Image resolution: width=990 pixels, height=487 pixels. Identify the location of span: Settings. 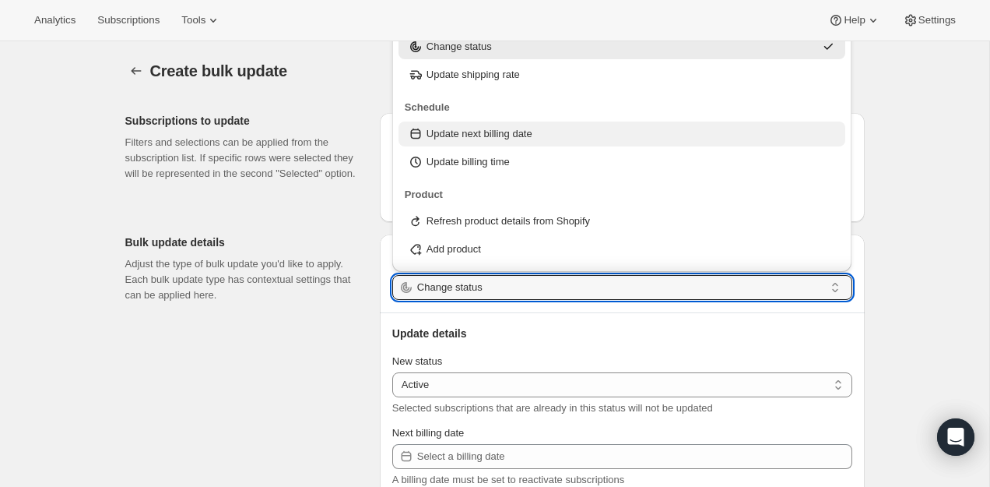
(937, 20).